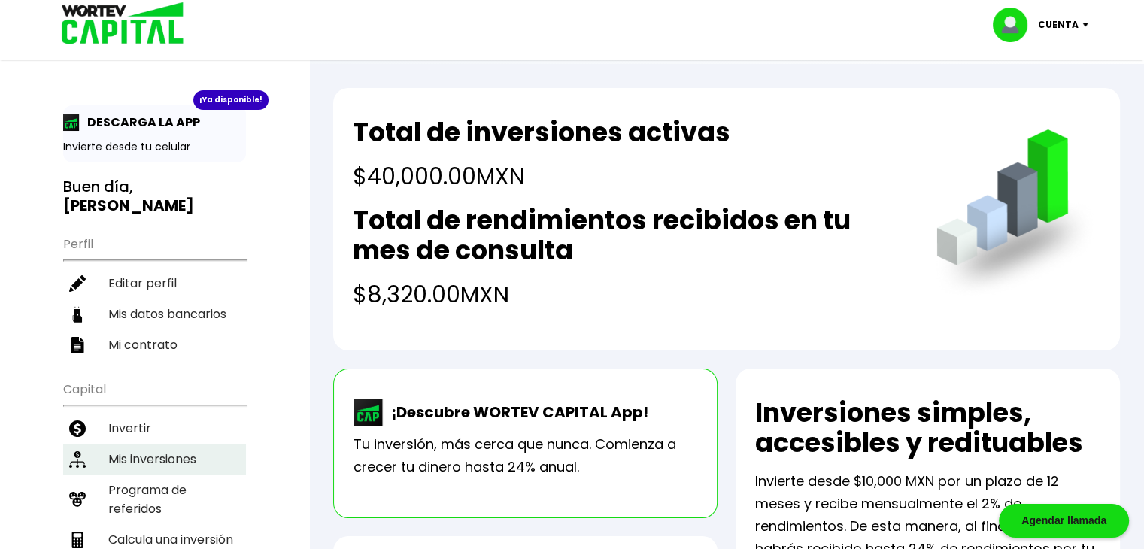  Describe the element at coordinates (77, 284) in the screenshot. I see `img: editar-icon.952d3147.svg` at that location.